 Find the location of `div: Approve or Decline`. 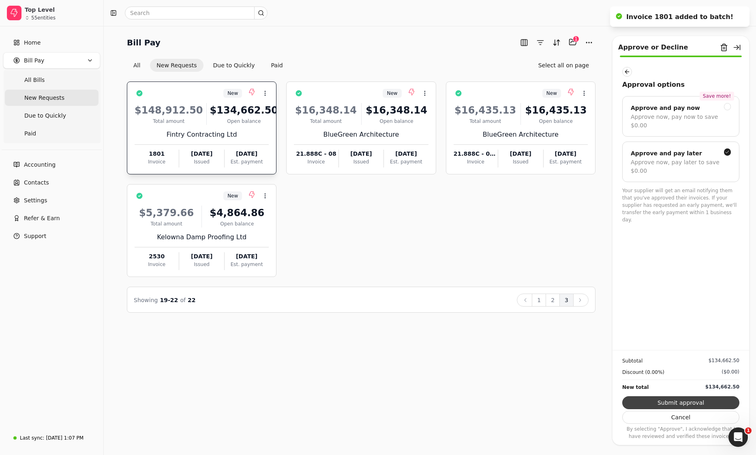

div: Approve or Decline is located at coordinates (653, 47).